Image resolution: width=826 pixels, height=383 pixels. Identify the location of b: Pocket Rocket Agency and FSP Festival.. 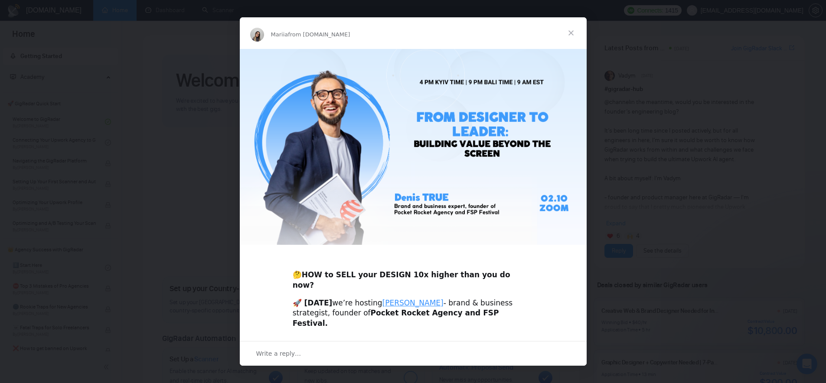
(396, 318).